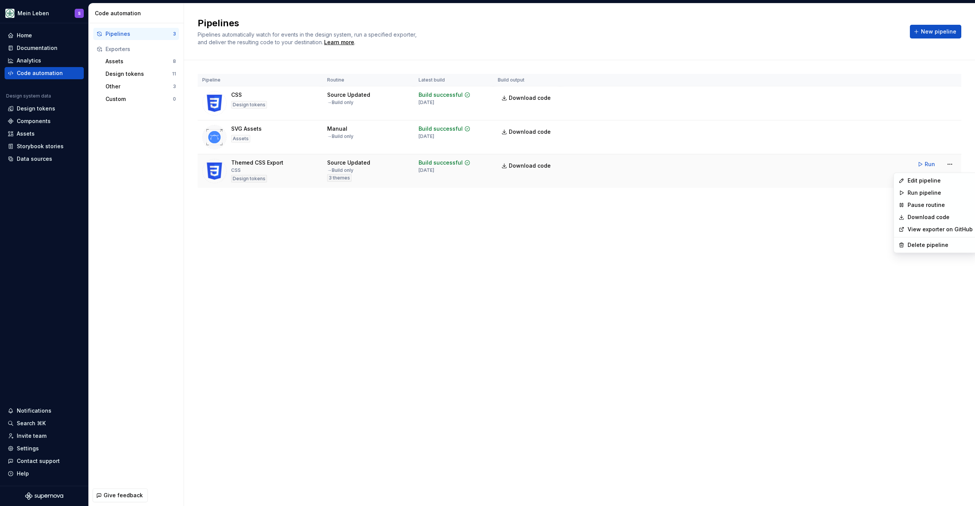 The height and width of the screenshot is (506, 975). What do you see at coordinates (940, 193) in the screenshot?
I see `div: Run pipeline` at bounding box center [940, 193].